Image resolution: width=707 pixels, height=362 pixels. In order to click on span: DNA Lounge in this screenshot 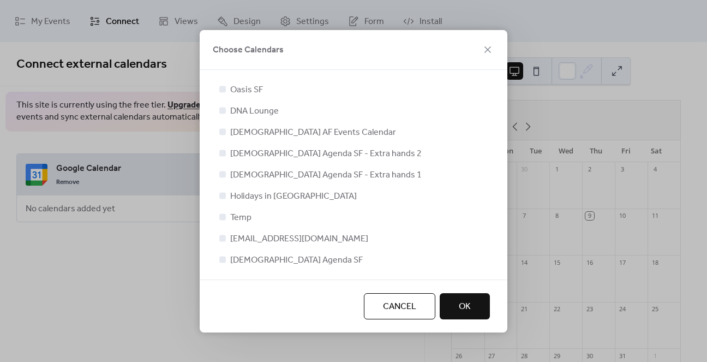, I will do `click(254, 111)`.